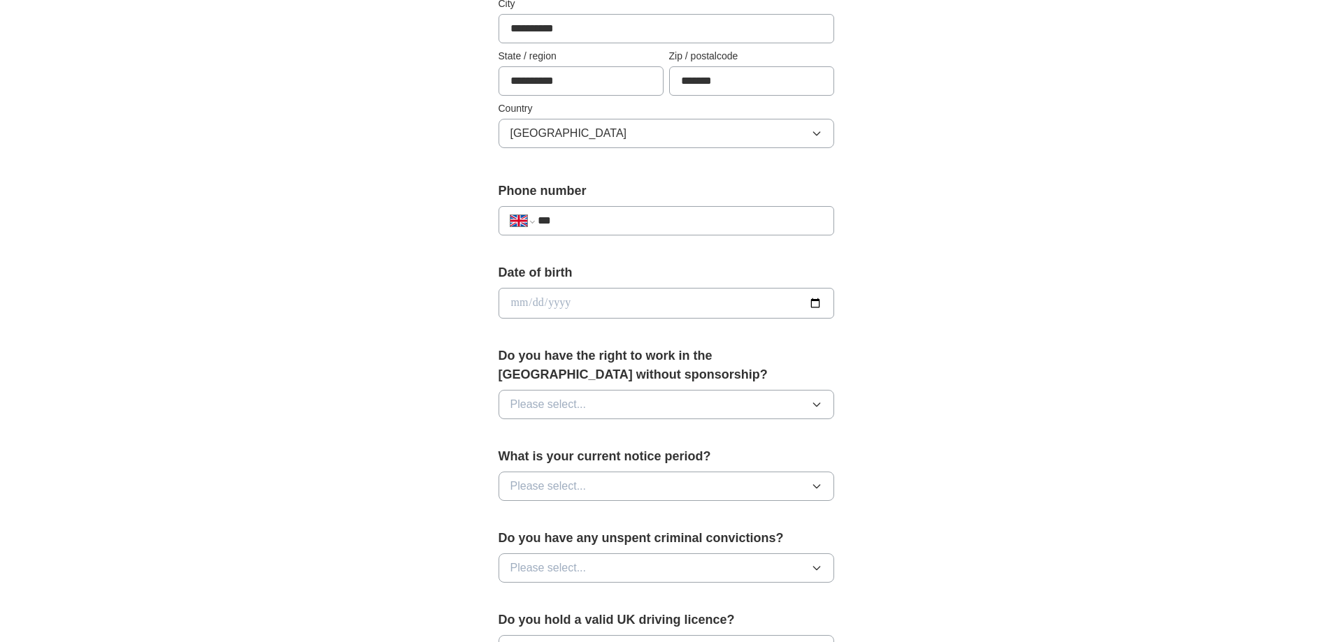 This screenshot has height=642, width=1332. I want to click on label: What is your current notice period?, so click(666, 456).